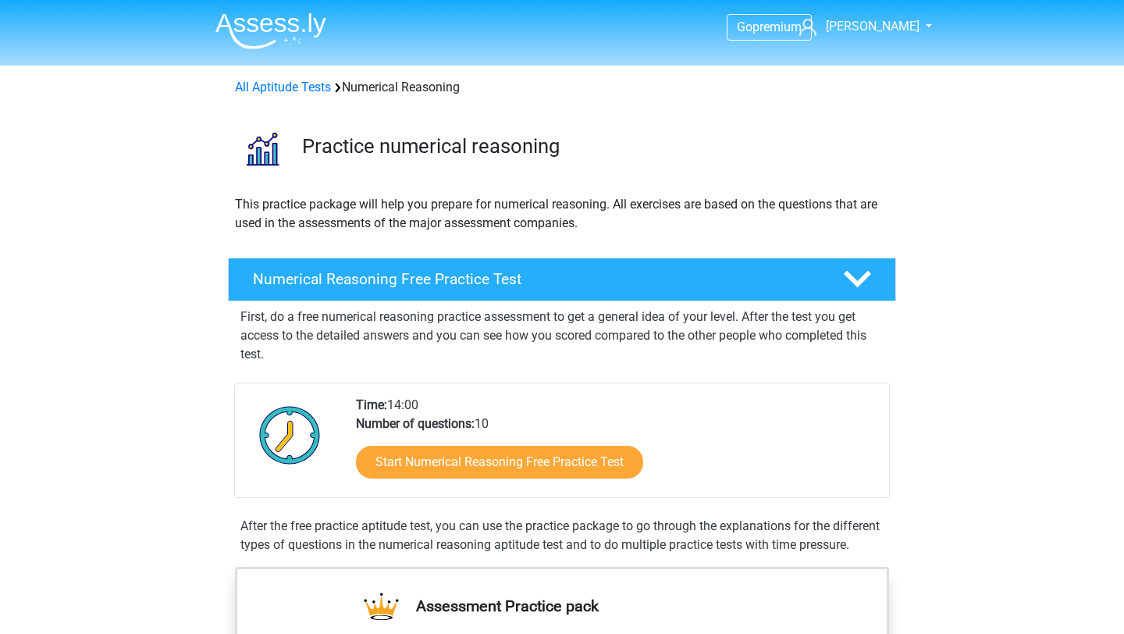 The width and height of the screenshot is (1124, 634). What do you see at coordinates (777, 27) in the screenshot?
I see `span: premium` at bounding box center [777, 27].